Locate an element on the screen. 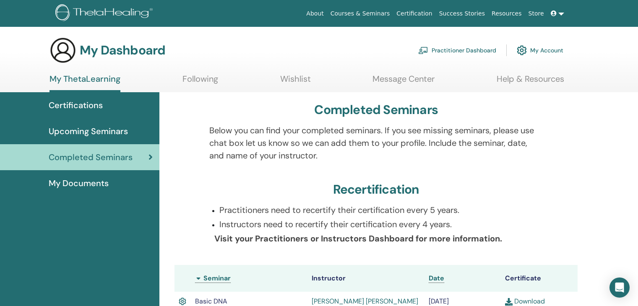  a: About is located at coordinates (315, 13).